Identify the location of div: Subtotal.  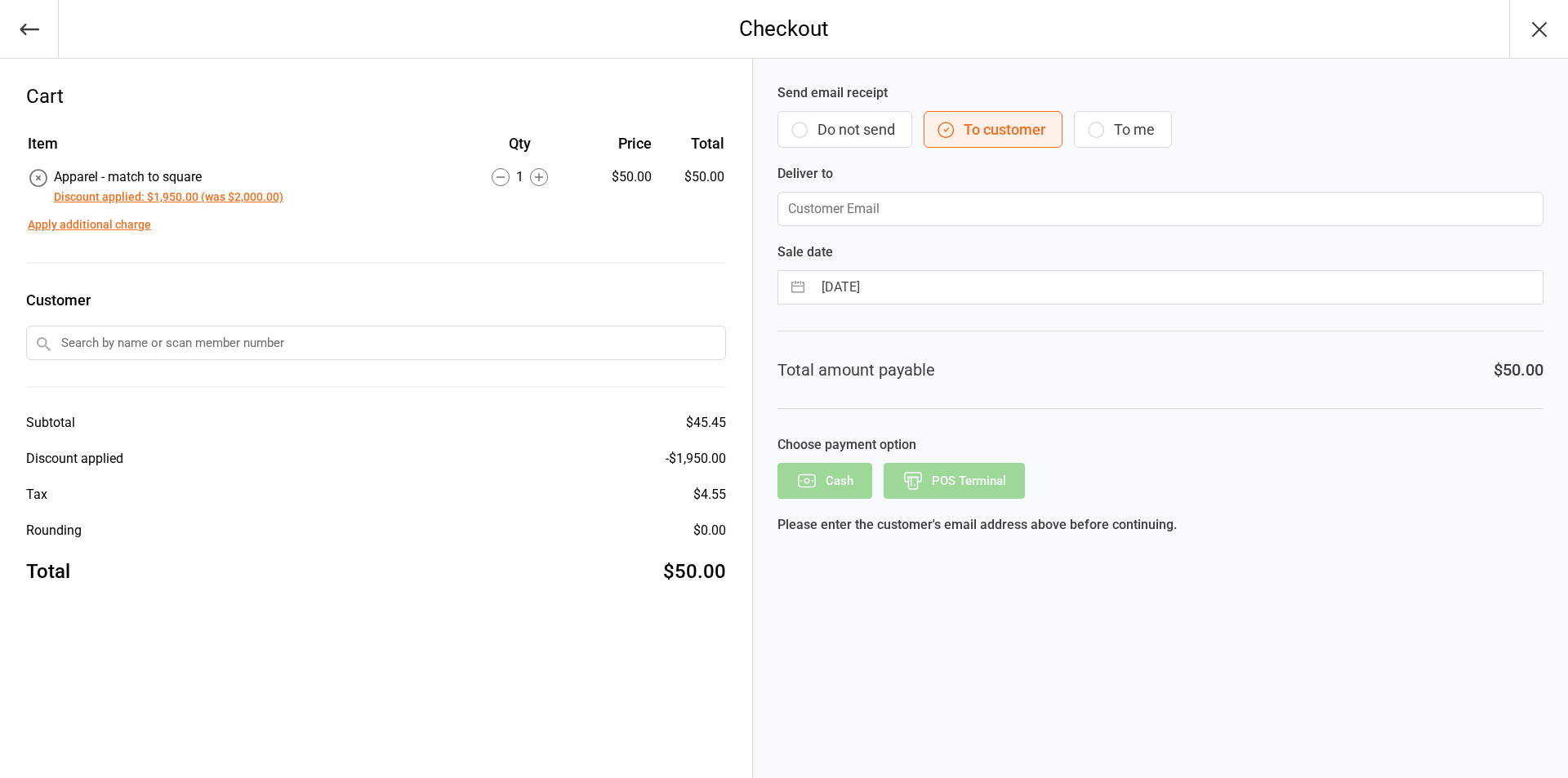
(51, 423).